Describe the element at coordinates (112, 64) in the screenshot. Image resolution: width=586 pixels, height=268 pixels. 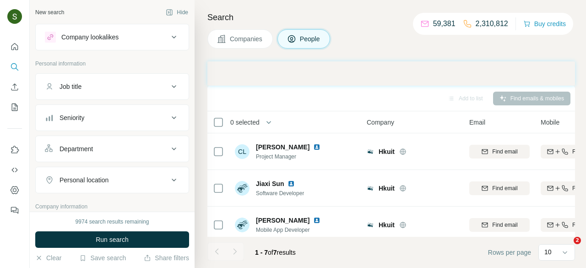
I see `p: Personal information` at that location.